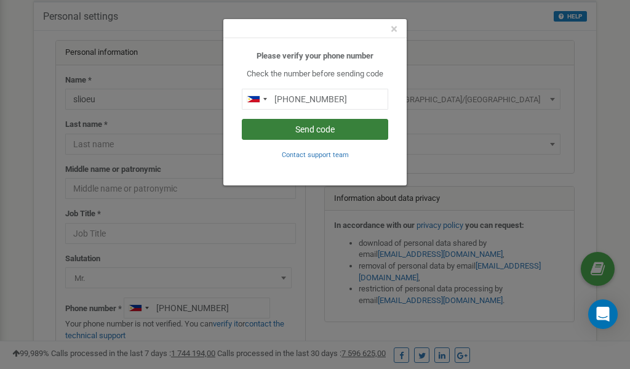 This screenshot has height=369, width=630. I want to click on div: Telephone country code, so click(257, 99).